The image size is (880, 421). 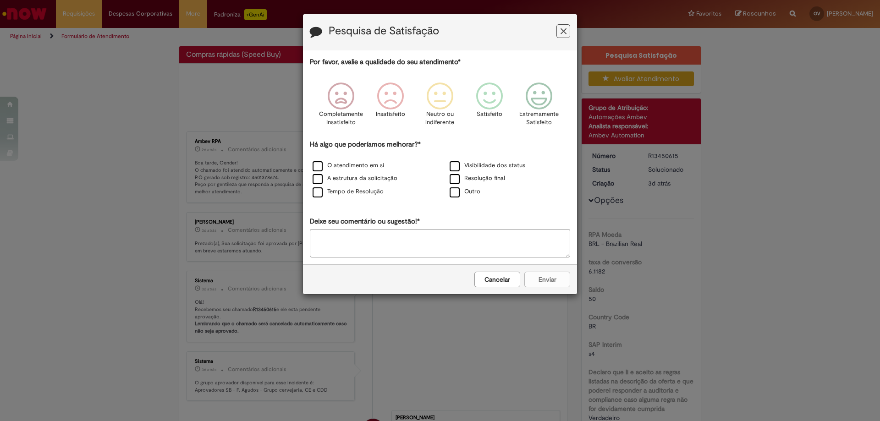 I want to click on div: Extremamente Satisfeito, so click(x=539, y=107).